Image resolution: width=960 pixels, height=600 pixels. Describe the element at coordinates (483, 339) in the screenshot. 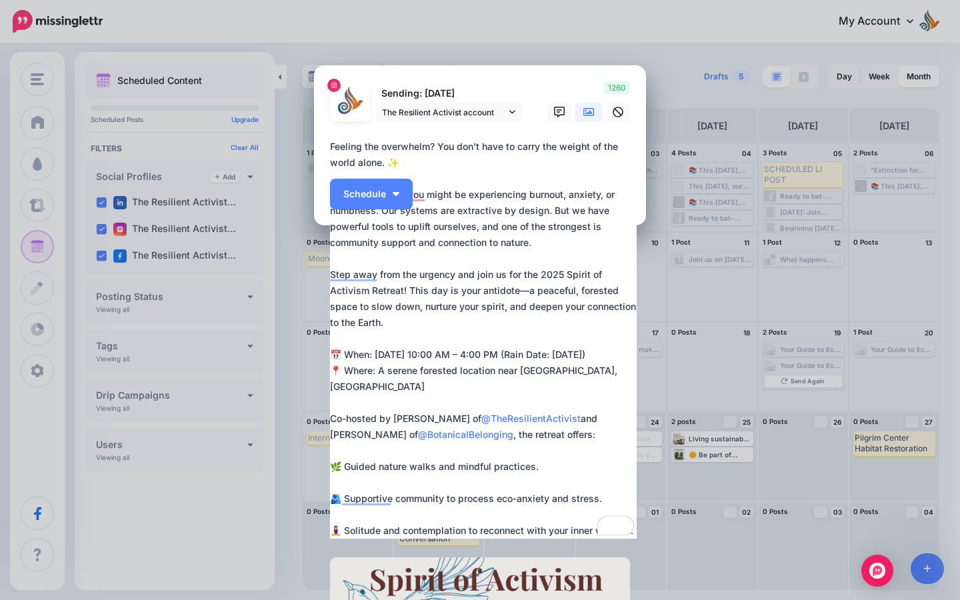

I see `textarea: To enrich screen reader interactions, please activate Accessibility in Grammarly extension settings` at that location.